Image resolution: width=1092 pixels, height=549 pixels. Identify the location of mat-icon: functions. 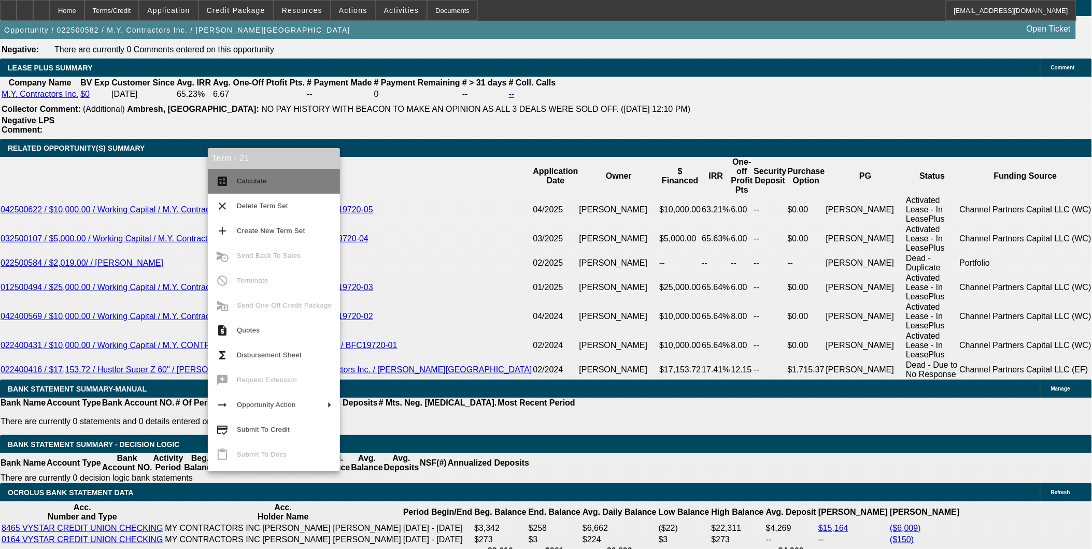
(222, 355).